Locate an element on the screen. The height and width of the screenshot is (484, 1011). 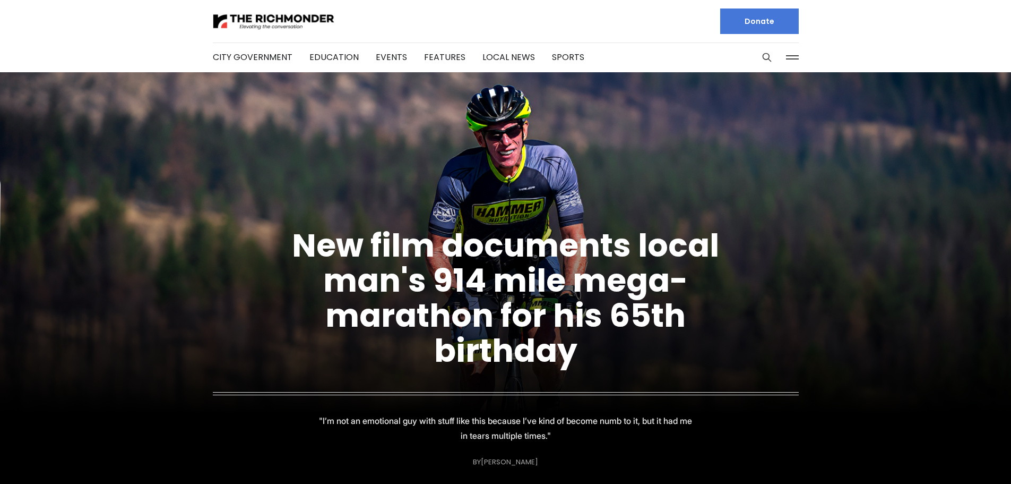
a: City Government is located at coordinates (253, 57).